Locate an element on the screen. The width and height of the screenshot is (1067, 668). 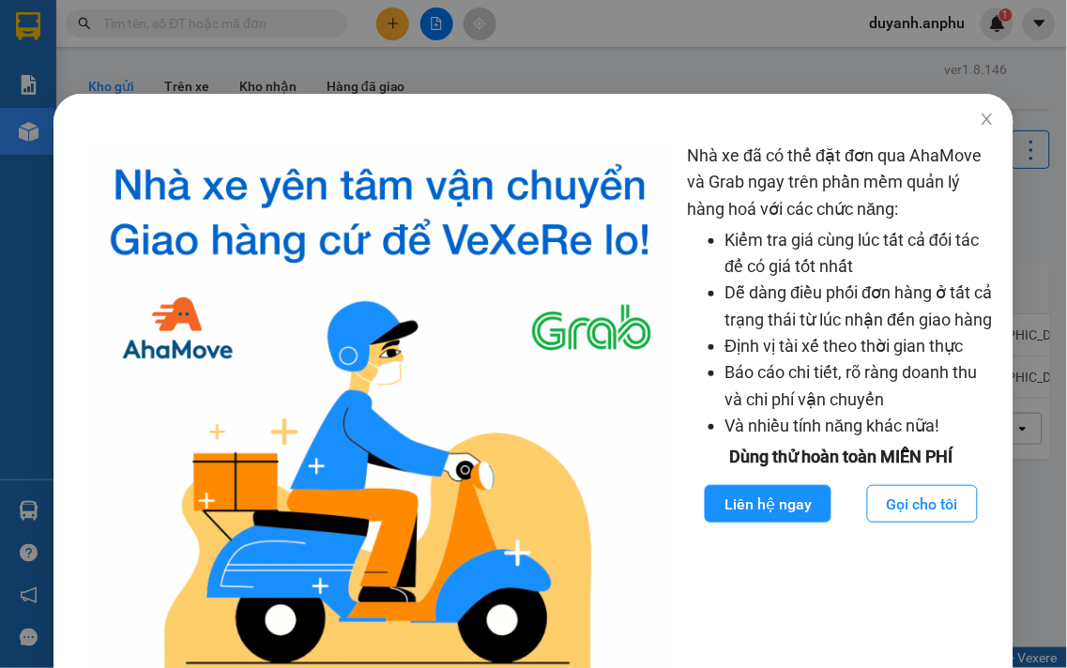
li: Kiểm tra giá cùng lúc tất cả đối tác để có giá tốt nhất is located at coordinates (860, 253).